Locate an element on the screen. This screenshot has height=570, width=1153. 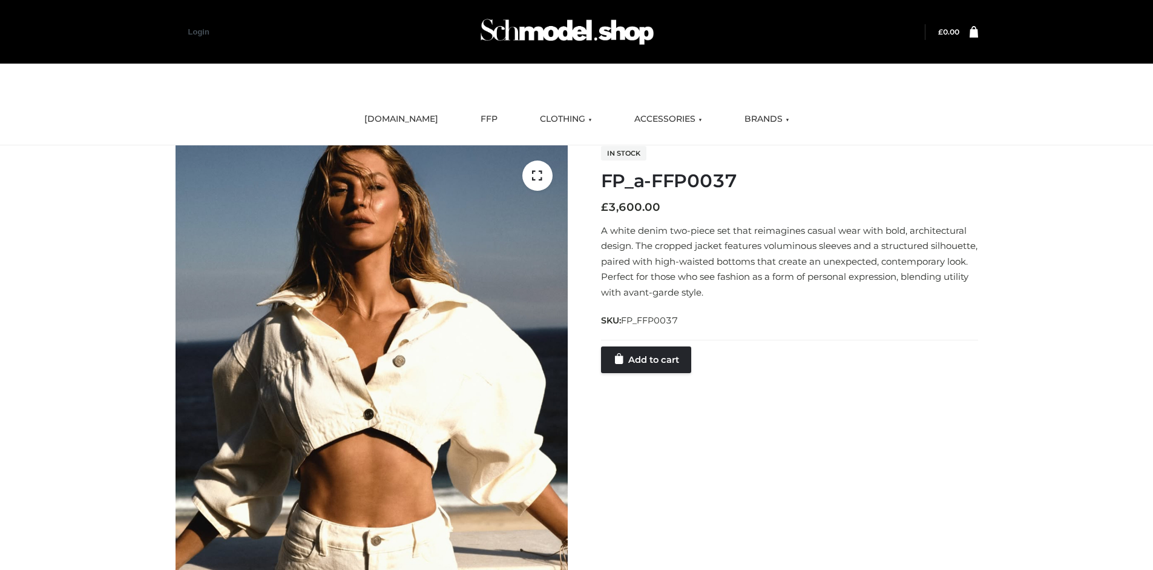
a: ACCESSORIES is located at coordinates (668, 119).